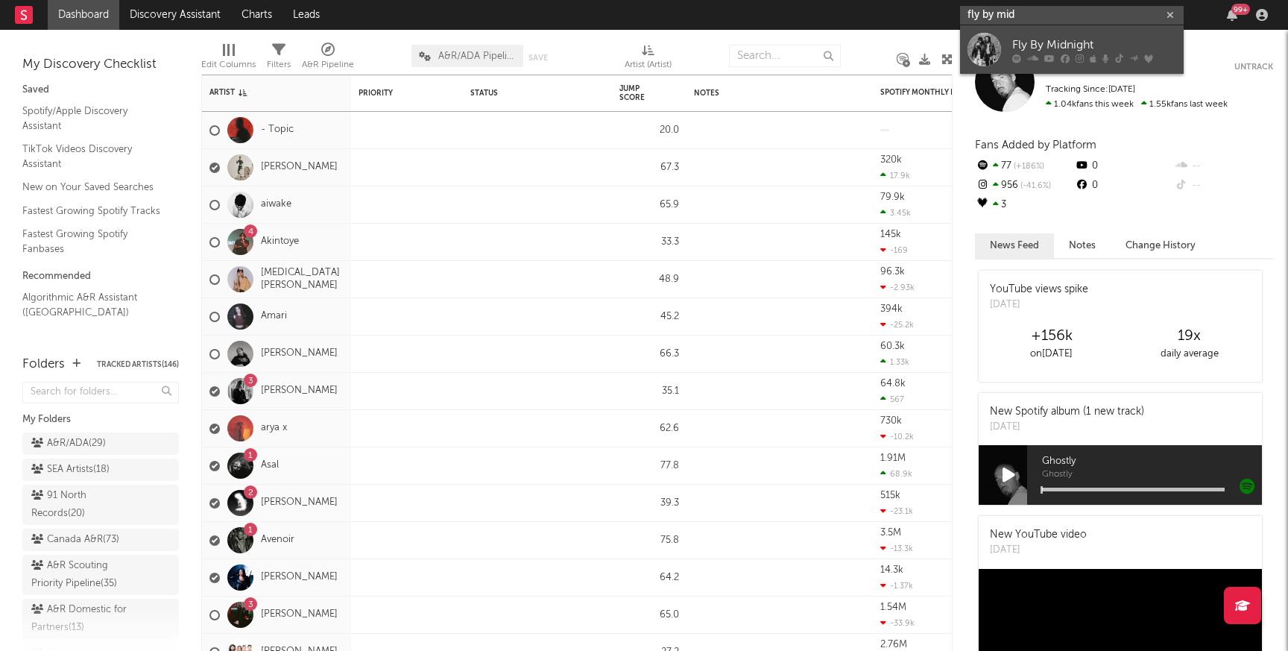 This screenshot has width=1288, height=651. Describe the element at coordinates (892, 570) in the screenshot. I see `div: 14.3k` at that location.